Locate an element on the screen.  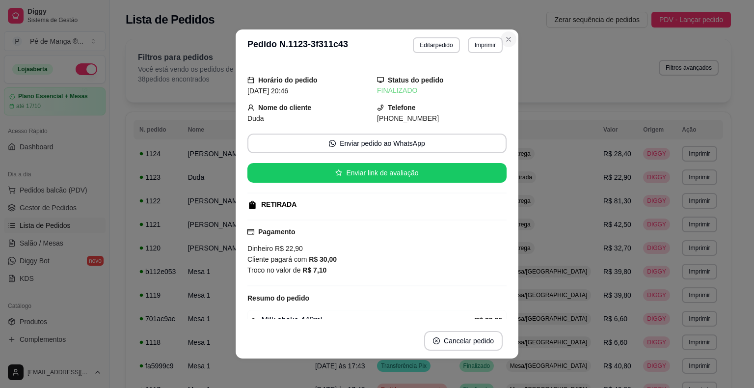
strong: Resumo do pedido is located at coordinates (278, 298).